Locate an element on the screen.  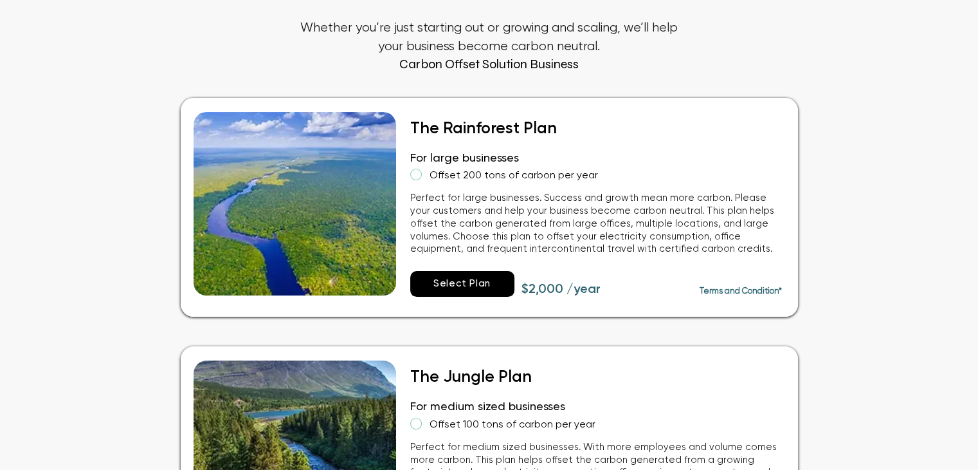
span: The Rainforest Plan is located at coordinates (484, 129).